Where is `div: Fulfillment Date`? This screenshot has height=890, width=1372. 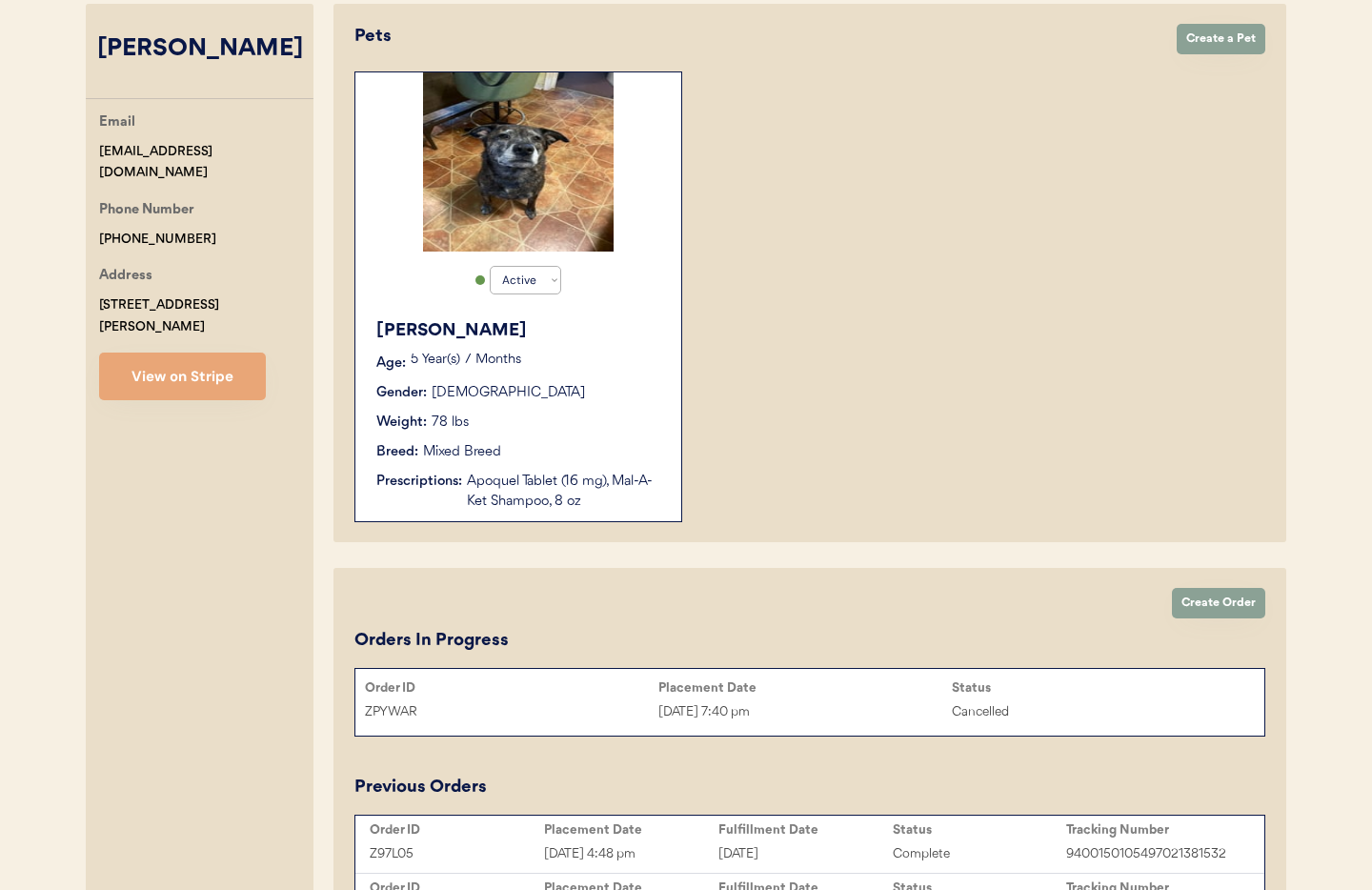 div: Fulfillment Date is located at coordinates (805, 830).